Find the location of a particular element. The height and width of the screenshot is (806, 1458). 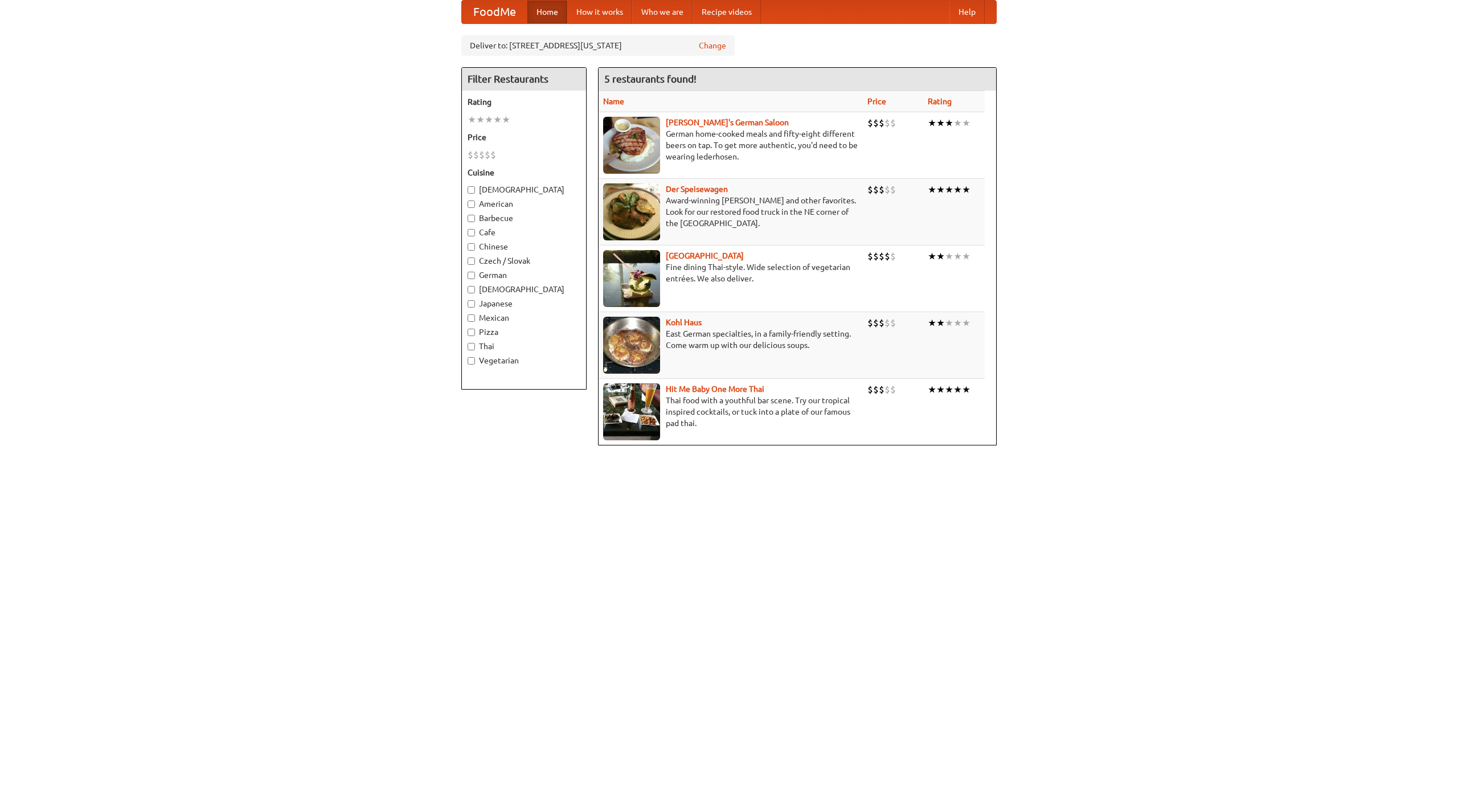

a: Recipe videos is located at coordinates (726, 12).